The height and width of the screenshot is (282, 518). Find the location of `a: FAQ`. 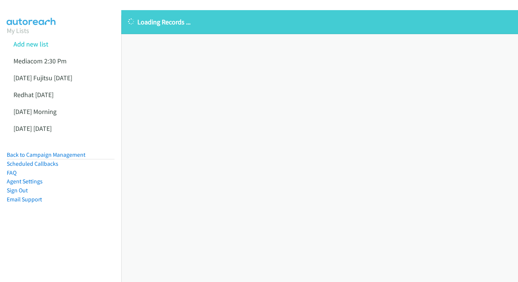

a: FAQ is located at coordinates (12, 172).